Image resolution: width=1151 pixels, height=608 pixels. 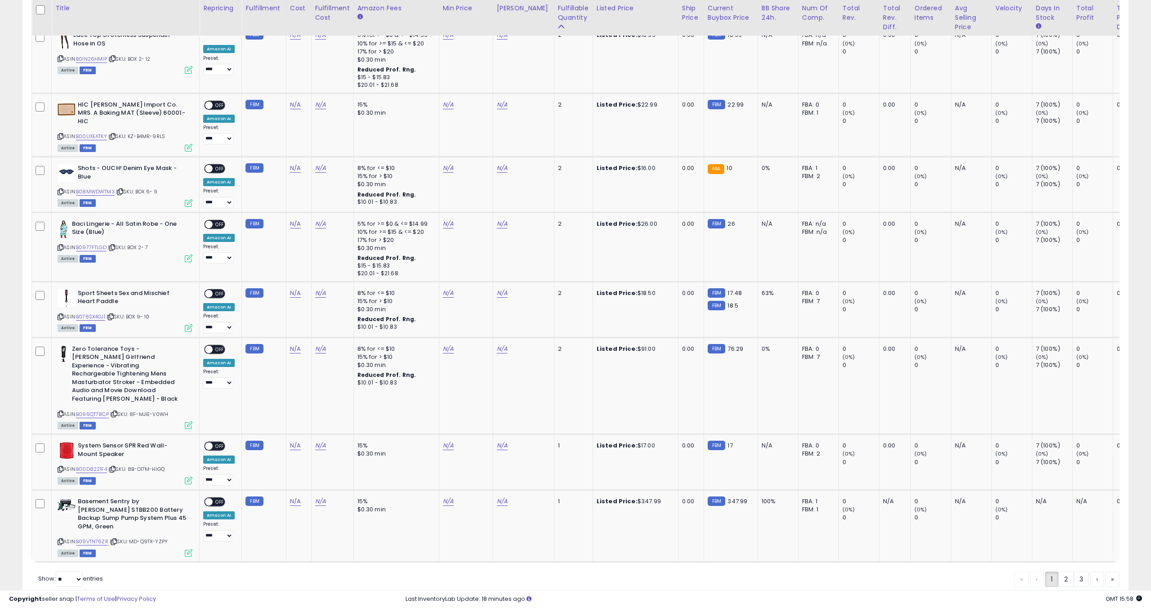 I want to click on div: Fulfillable Quantity, so click(x=573, y=13).